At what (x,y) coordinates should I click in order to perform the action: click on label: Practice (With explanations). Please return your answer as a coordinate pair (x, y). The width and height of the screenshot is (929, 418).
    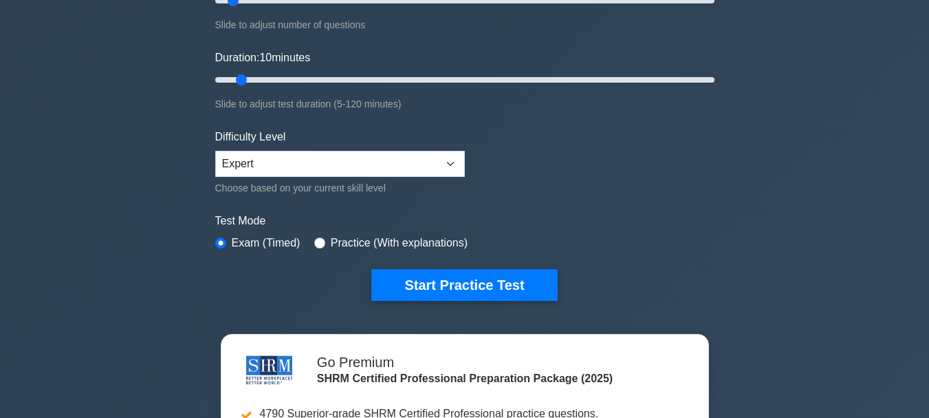
    Looking at the image, I should click on (399, 243).